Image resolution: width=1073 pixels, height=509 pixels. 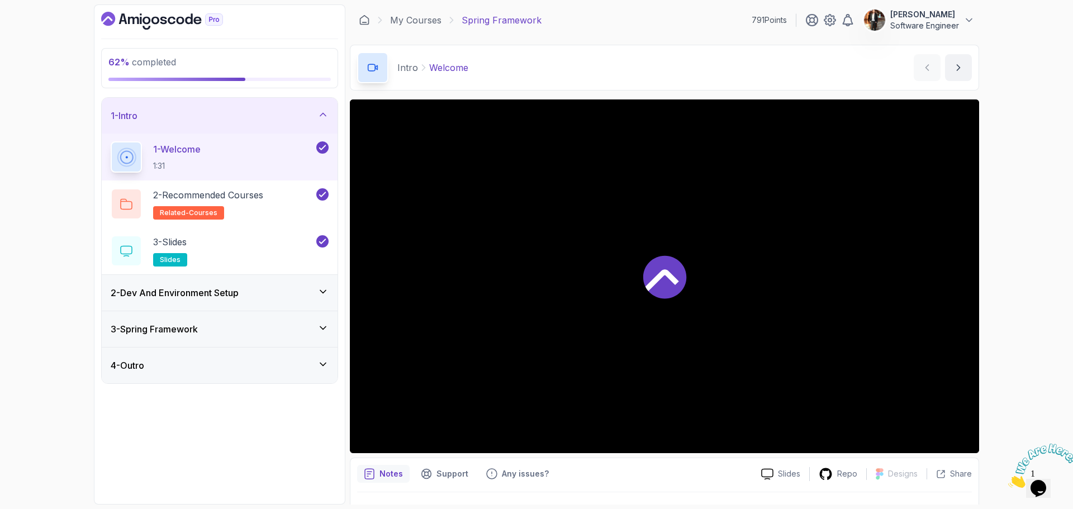 What do you see at coordinates (119, 62) in the screenshot?
I see `span: 62 %` at bounding box center [119, 62].